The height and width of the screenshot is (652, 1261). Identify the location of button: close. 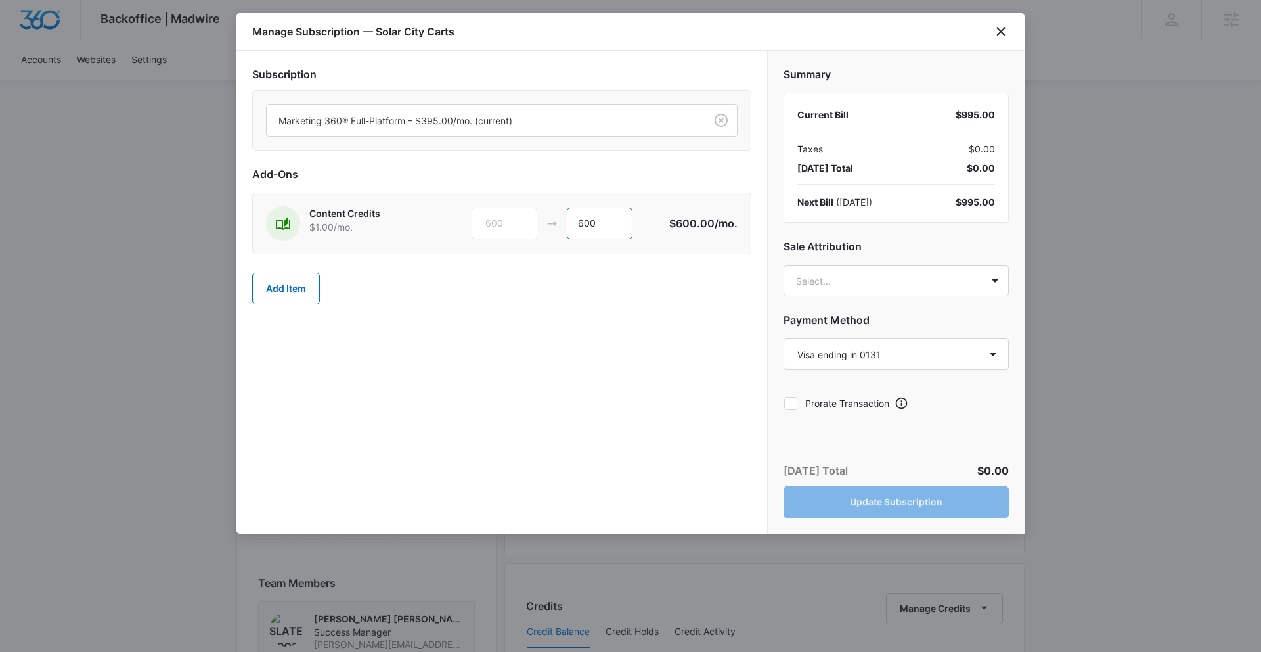
(1001, 32).